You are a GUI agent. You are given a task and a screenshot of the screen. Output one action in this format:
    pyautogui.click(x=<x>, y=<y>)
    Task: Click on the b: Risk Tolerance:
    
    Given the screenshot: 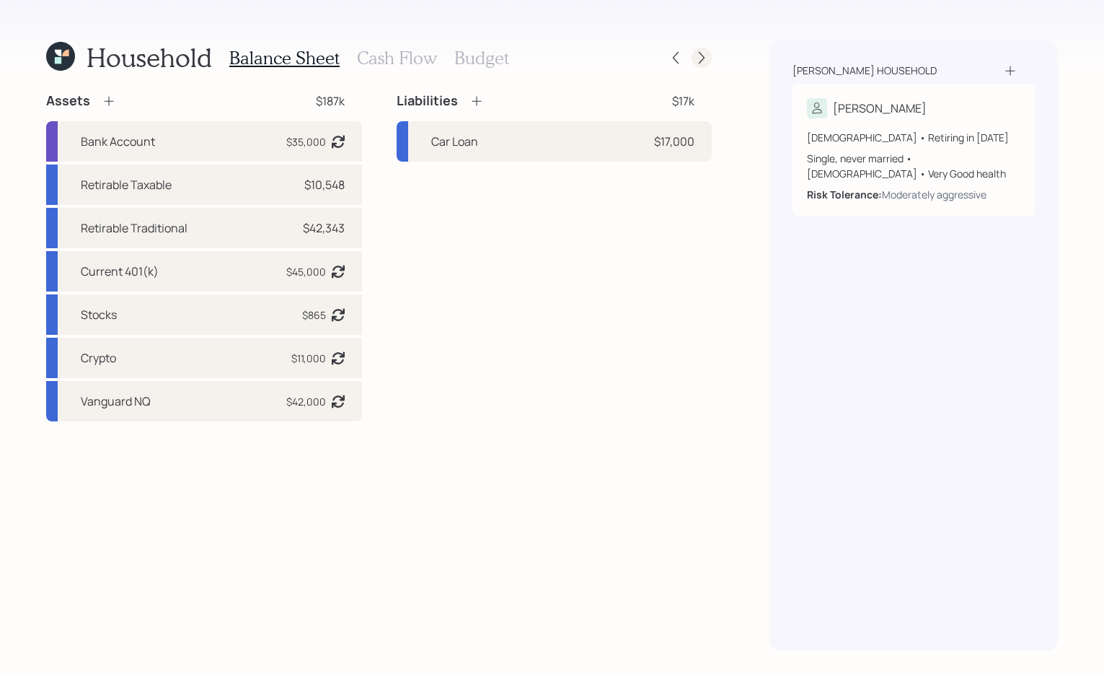 What is the action you would take?
    pyautogui.click(x=845, y=194)
    